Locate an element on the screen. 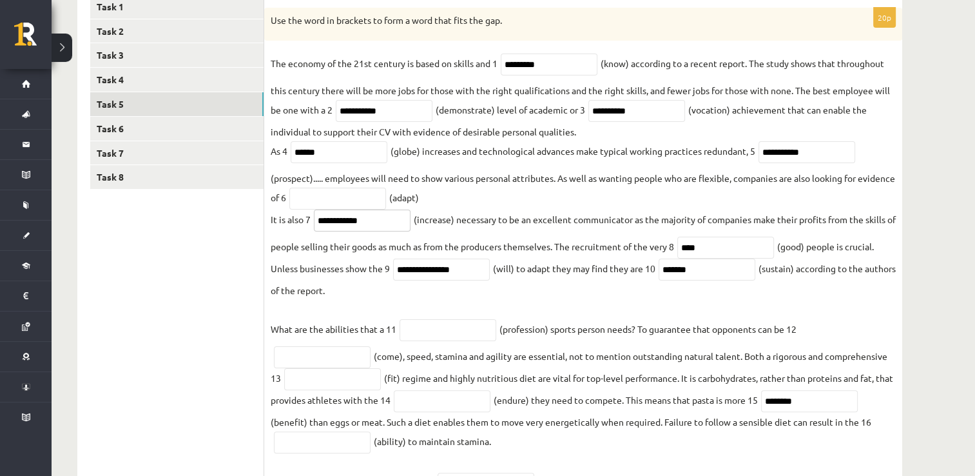 This screenshot has width=975, height=476. p: 20p is located at coordinates (884, 17).